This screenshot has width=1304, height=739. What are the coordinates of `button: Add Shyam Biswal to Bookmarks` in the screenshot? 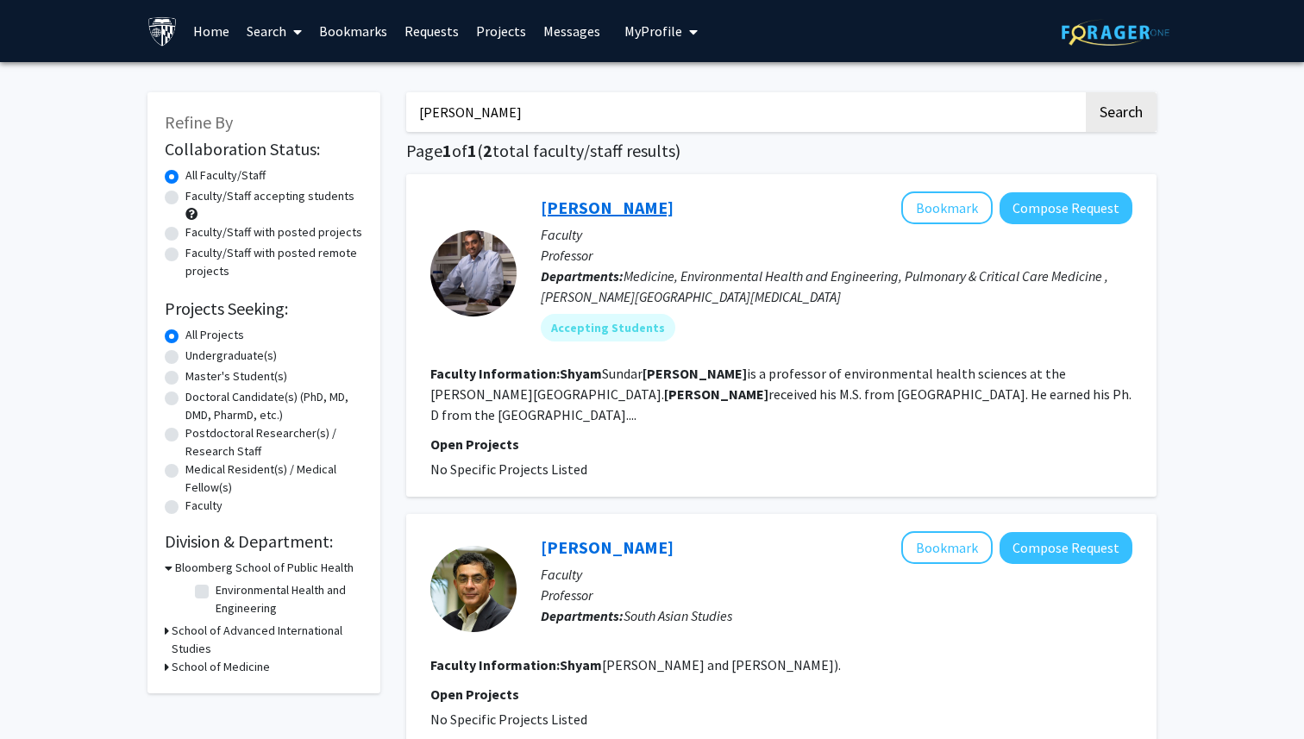 It's located at (947, 208).